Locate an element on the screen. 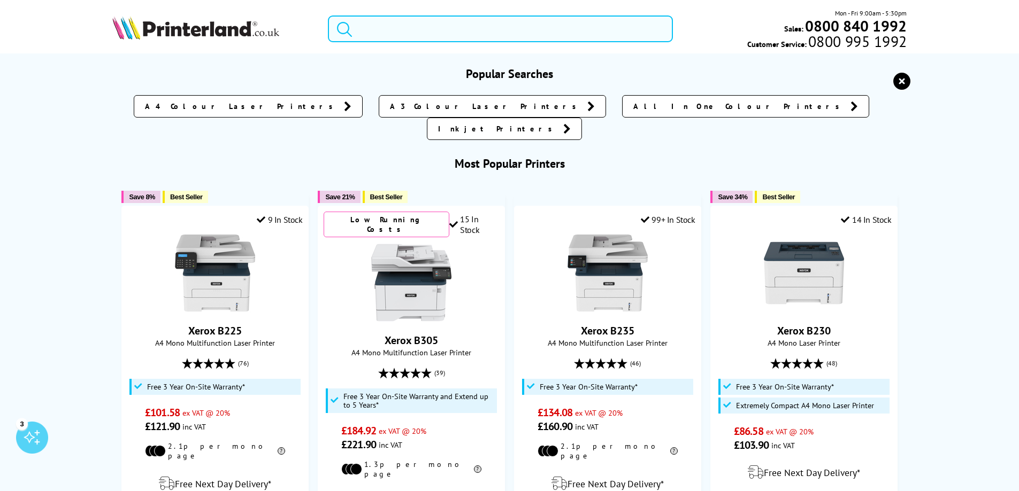  button: Save 8% is located at coordinates (141, 197).